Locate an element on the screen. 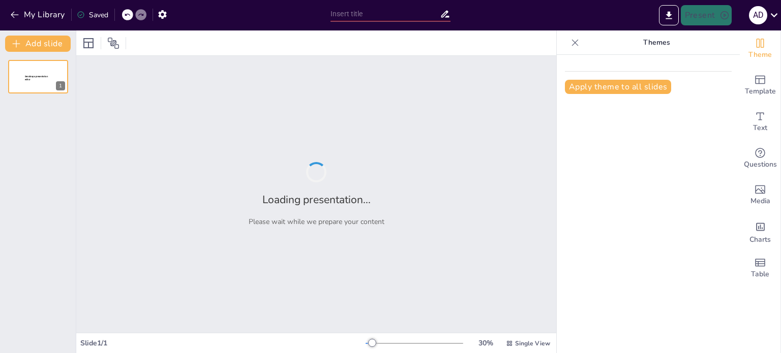 The width and height of the screenshot is (781, 353). span: Text is located at coordinates (760, 128).